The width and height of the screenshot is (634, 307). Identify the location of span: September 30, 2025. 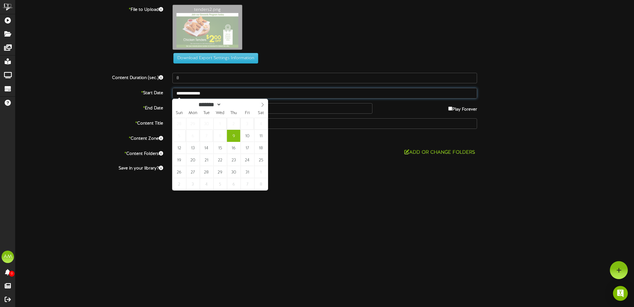
(206, 124).